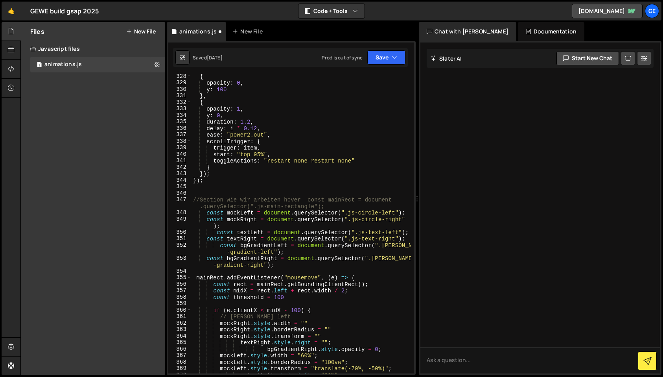  I want to click on button: New File, so click(141, 31).